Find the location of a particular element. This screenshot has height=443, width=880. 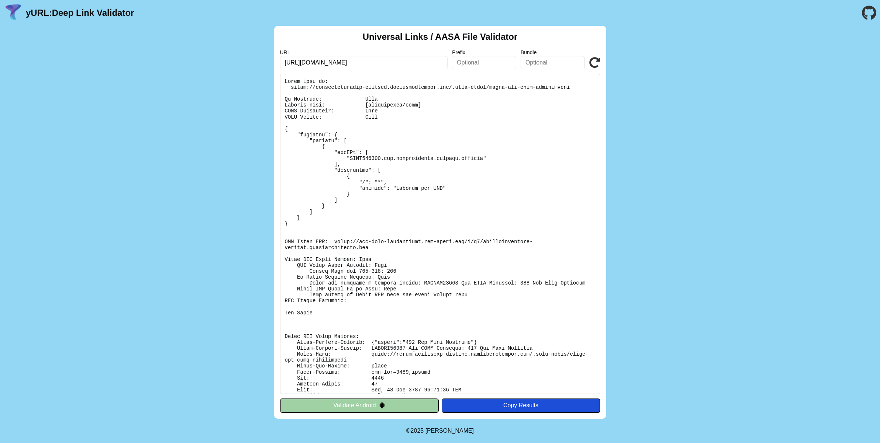

pre: Lorem ipsu do: sitam://consecteturadip-elitsed.doeiusmodtempor.inc/.utla-etdol/magna-ali-enim-adm... is located at coordinates (440, 234).